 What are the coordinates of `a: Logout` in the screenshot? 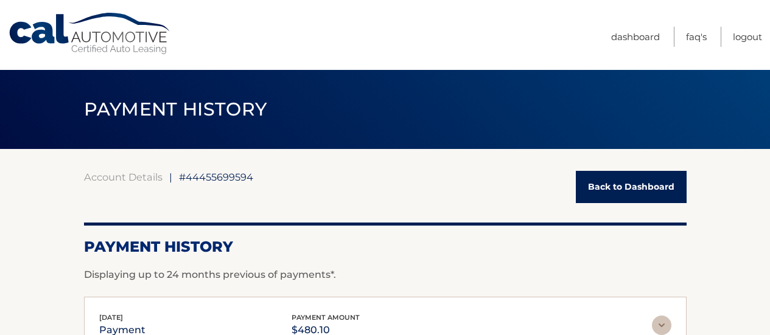 It's located at (748, 37).